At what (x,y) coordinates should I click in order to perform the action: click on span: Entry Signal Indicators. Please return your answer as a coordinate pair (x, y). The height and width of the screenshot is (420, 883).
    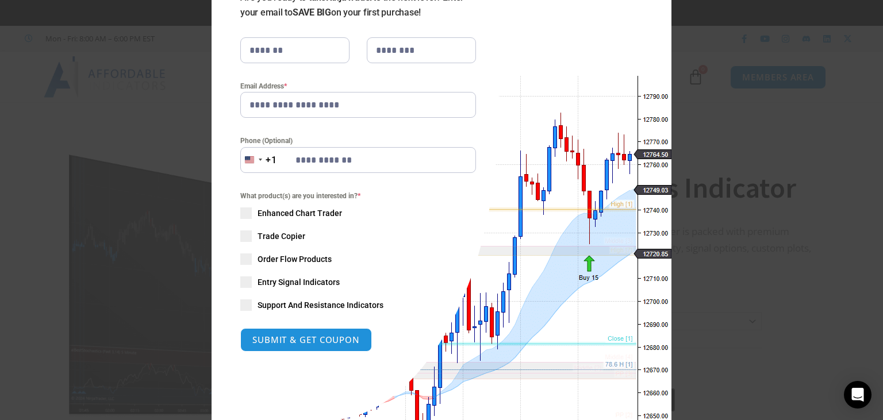
    Looking at the image, I should click on (299, 282).